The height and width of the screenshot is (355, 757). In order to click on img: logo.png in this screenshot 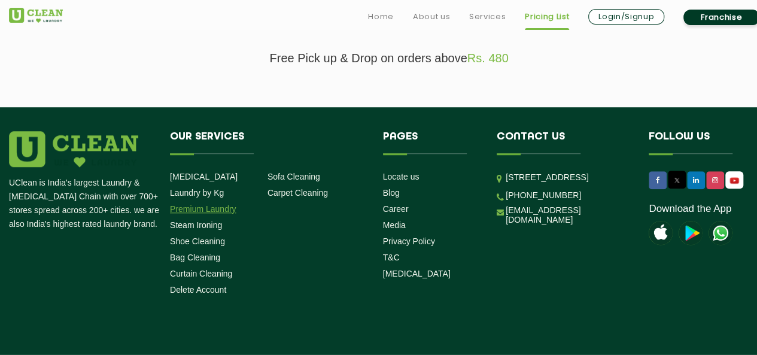, I will do `click(74, 149)`.